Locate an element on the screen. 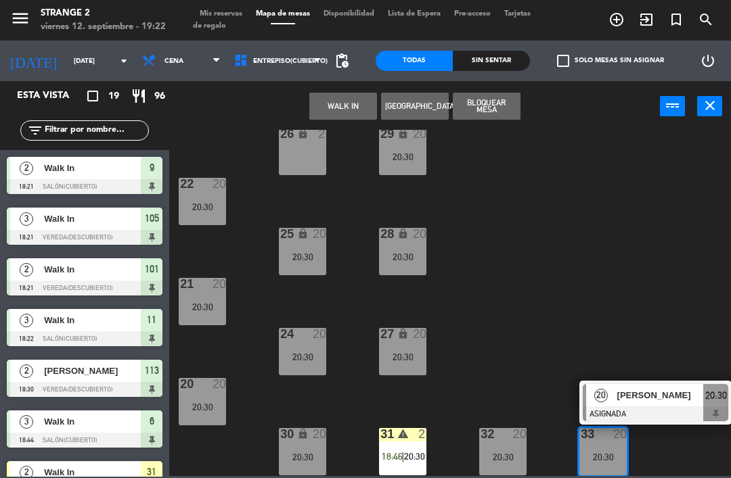 The width and height of the screenshot is (731, 478). i: power_settings_new is located at coordinates (708, 61).